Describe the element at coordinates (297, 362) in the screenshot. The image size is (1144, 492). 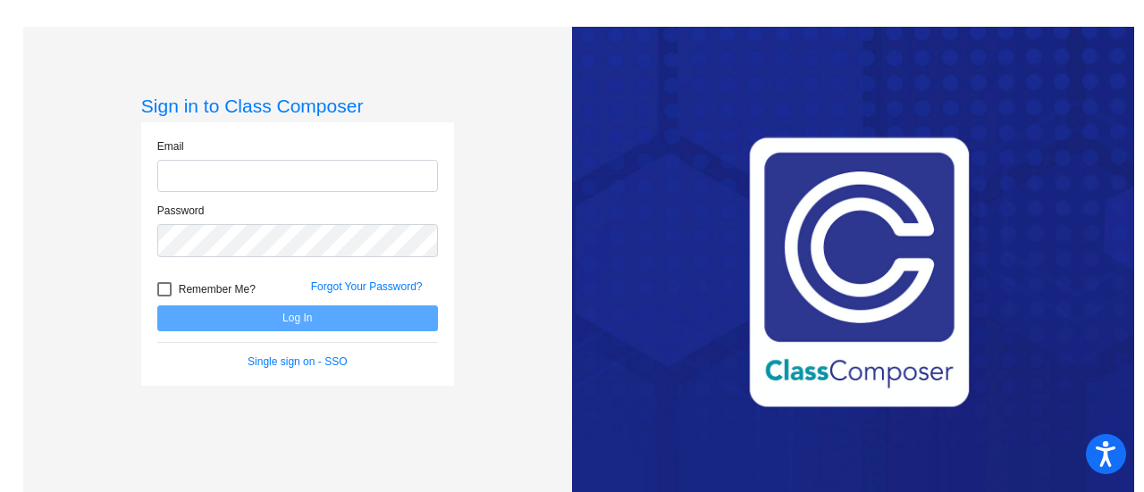
I see `a: Single sign on - SSO` at that location.